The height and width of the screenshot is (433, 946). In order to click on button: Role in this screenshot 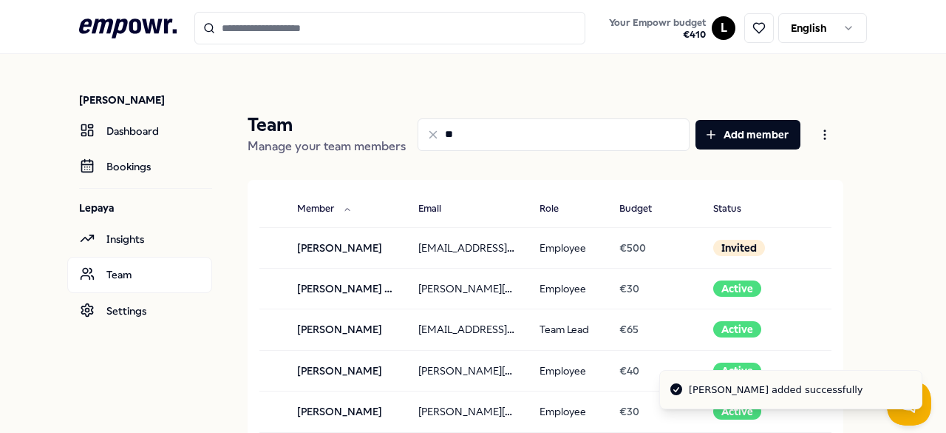, I will do `click(558, 209)`.